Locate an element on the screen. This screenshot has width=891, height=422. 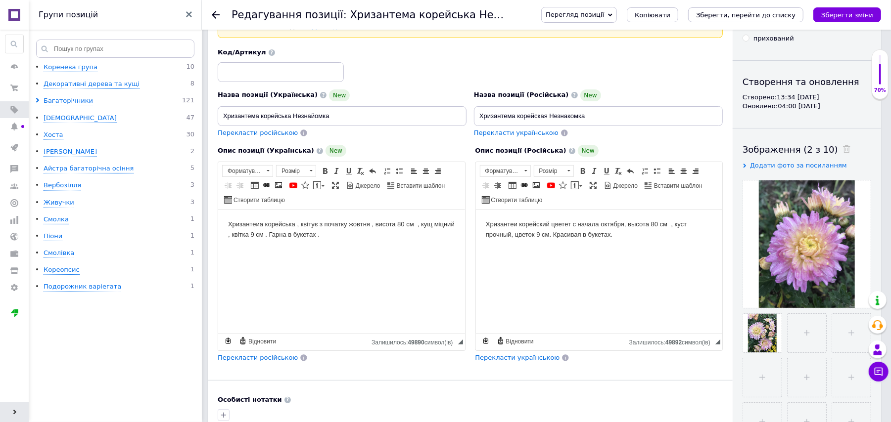
a: Вставити/видалити маркований список is located at coordinates (399, 171).